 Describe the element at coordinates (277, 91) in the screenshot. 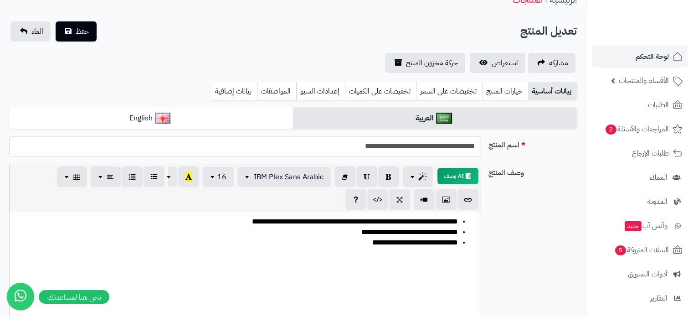

I see `a: المواصفات` at that location.